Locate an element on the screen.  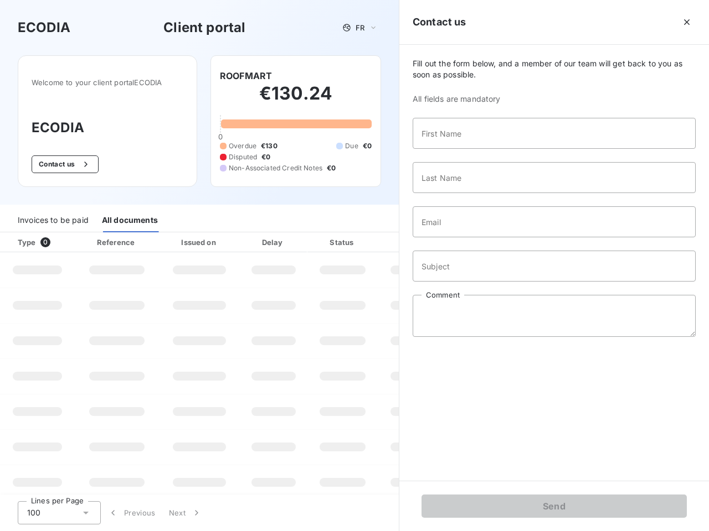
span: €130 is located at coordinates (269, 146).